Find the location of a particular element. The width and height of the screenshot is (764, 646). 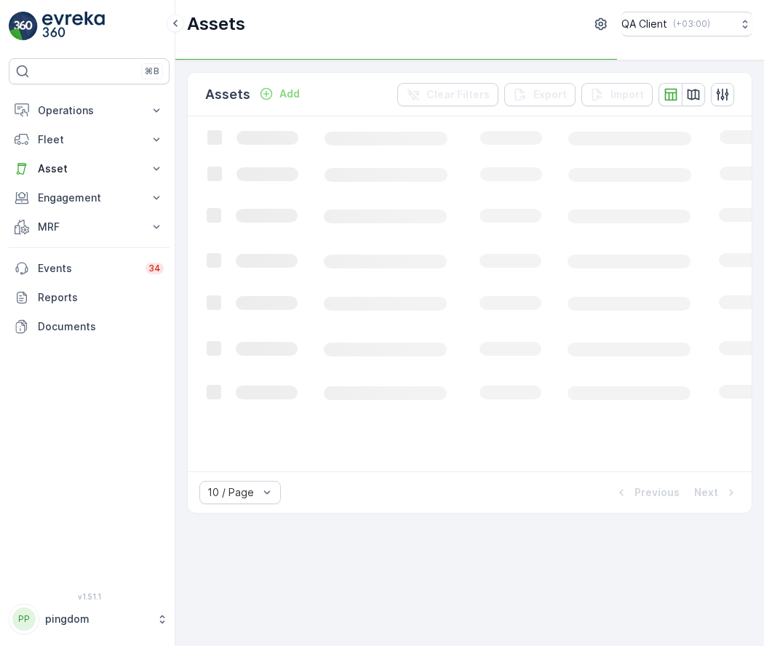

button: Operations is located at coordinates (89, 111).